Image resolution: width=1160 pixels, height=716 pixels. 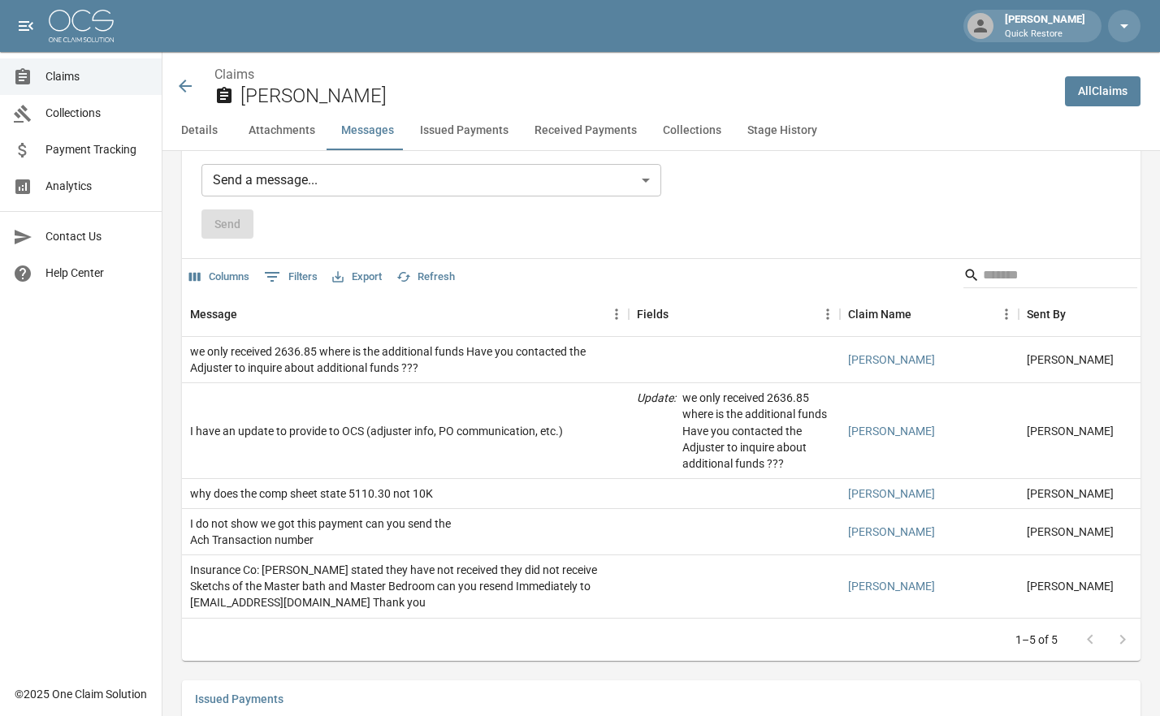 What do you see at coordinates (320, 532) in the screenshot?
I see `div: I do not show we got this payment can you send the Ach Transaction number` at bounding box center [320, 532].